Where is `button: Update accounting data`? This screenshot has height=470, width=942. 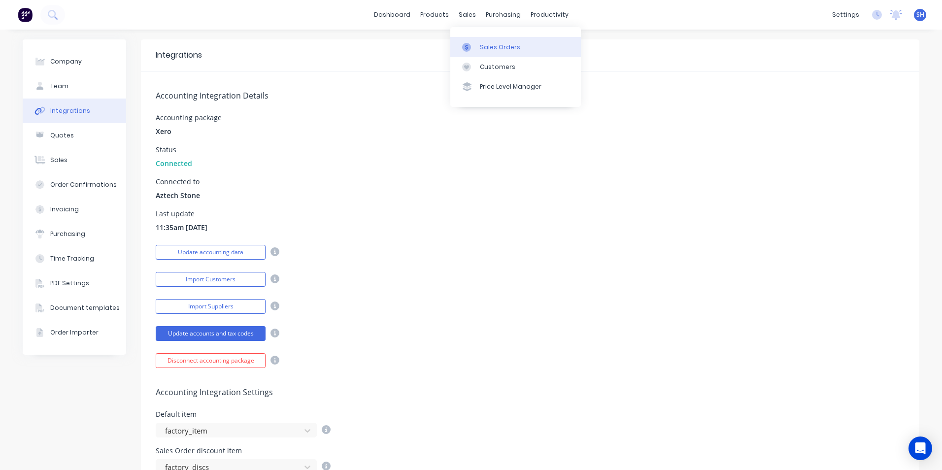 button: Update accounting data is located at coordinates (210, 252).